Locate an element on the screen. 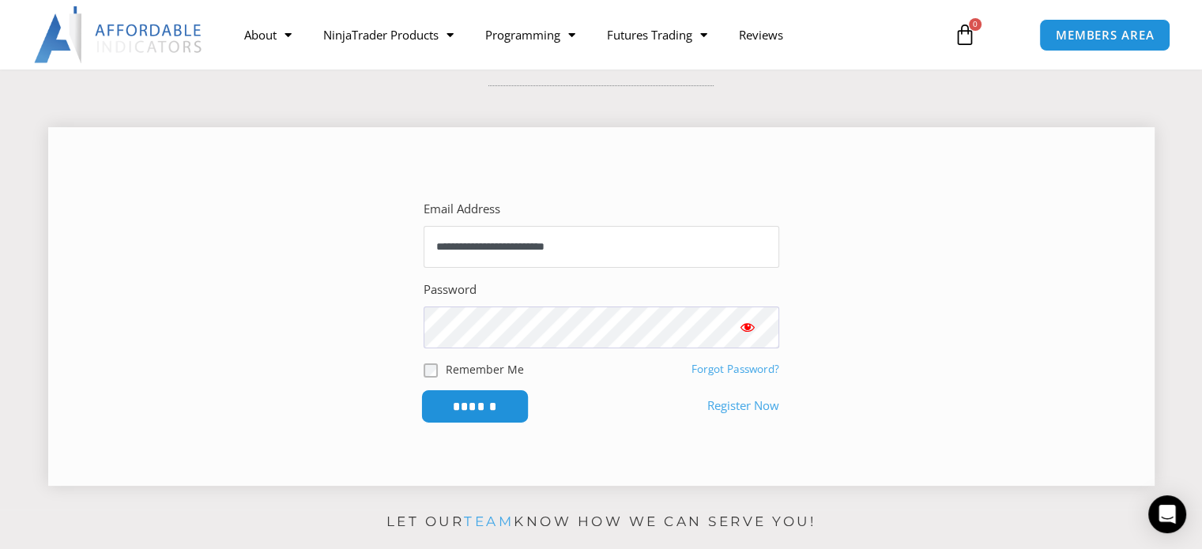  label: Password is located at coordinates (450, 290).